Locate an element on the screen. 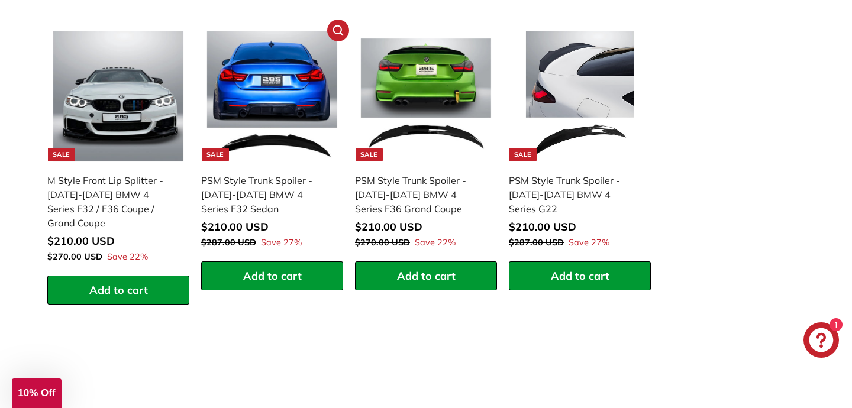 The width and height of the screenshot is (852, 408). inbox-online-store-chat: Shopify online store chat is located at coordinates (821, 341).